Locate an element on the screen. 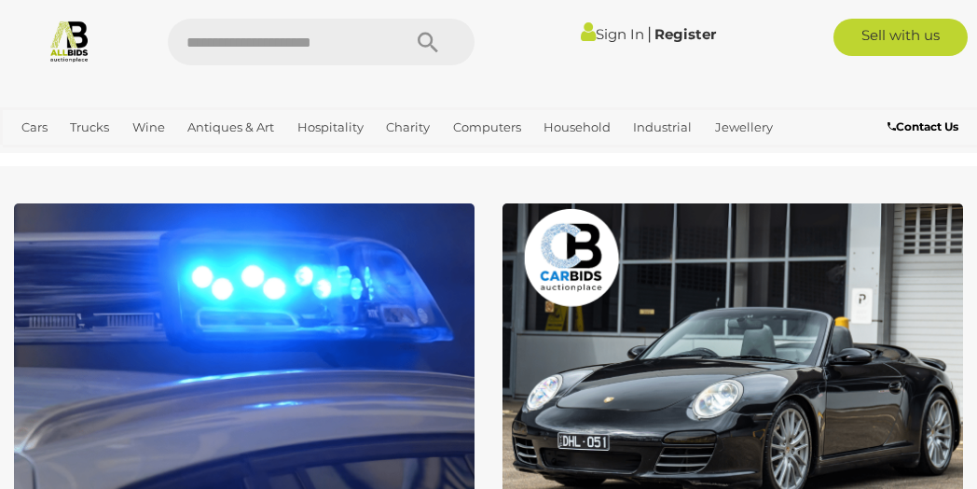 The image size is (977, 489). a: Charity is located at coordinates (407, 127).